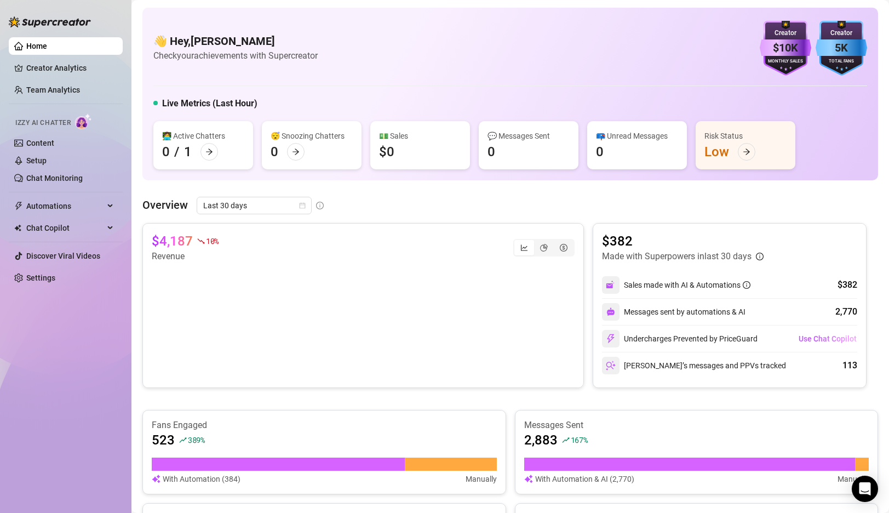 The image size is (889, 513). Describe the element at coordinates (18, 228) in the screenshot. I see `img: Chat Copilot` at that location.